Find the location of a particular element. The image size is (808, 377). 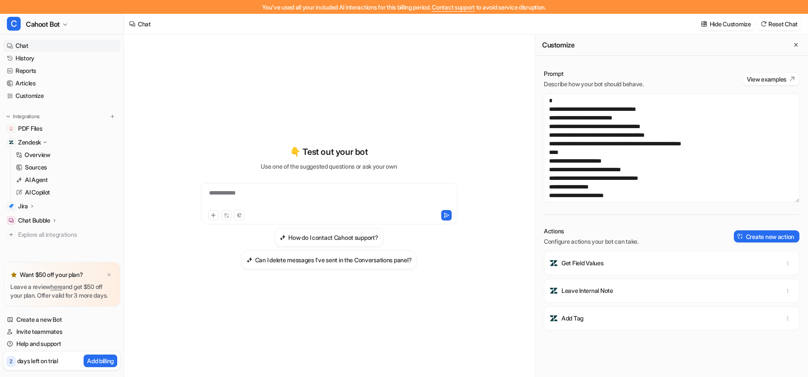

span: Explore all integrations is located at coordinates (67, 235).